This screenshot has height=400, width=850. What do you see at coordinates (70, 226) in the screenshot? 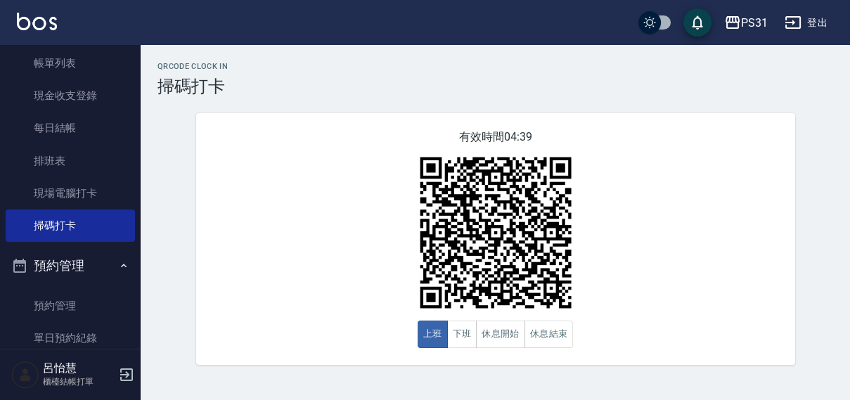
I see `a: 掃碼打卡` at bounding box center [70, 226].